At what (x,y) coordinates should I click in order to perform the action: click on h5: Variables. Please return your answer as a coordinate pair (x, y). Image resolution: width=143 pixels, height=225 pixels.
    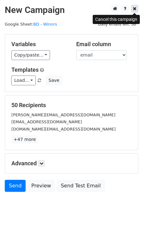
    Looking at the image, I should click on (39, 44).